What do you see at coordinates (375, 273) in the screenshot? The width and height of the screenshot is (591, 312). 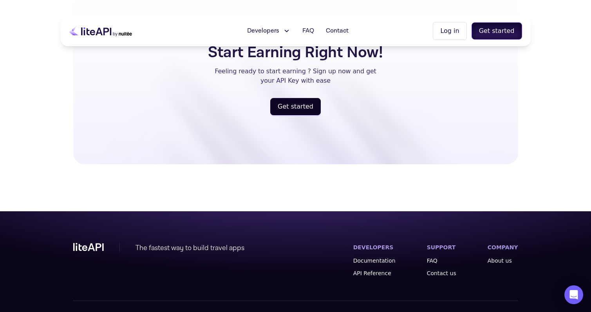 I see `a: API Reference` at bounding box center [375, 273].